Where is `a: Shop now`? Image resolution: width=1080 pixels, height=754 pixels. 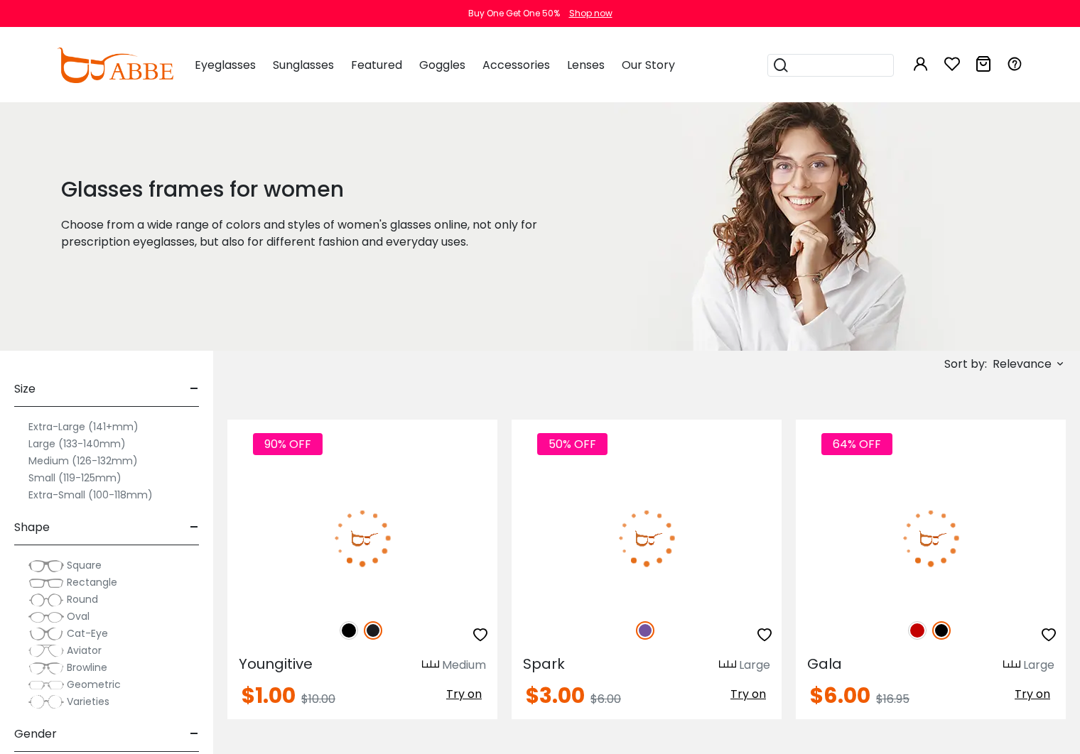 a: Shop now is located at coordinates (587, 13).